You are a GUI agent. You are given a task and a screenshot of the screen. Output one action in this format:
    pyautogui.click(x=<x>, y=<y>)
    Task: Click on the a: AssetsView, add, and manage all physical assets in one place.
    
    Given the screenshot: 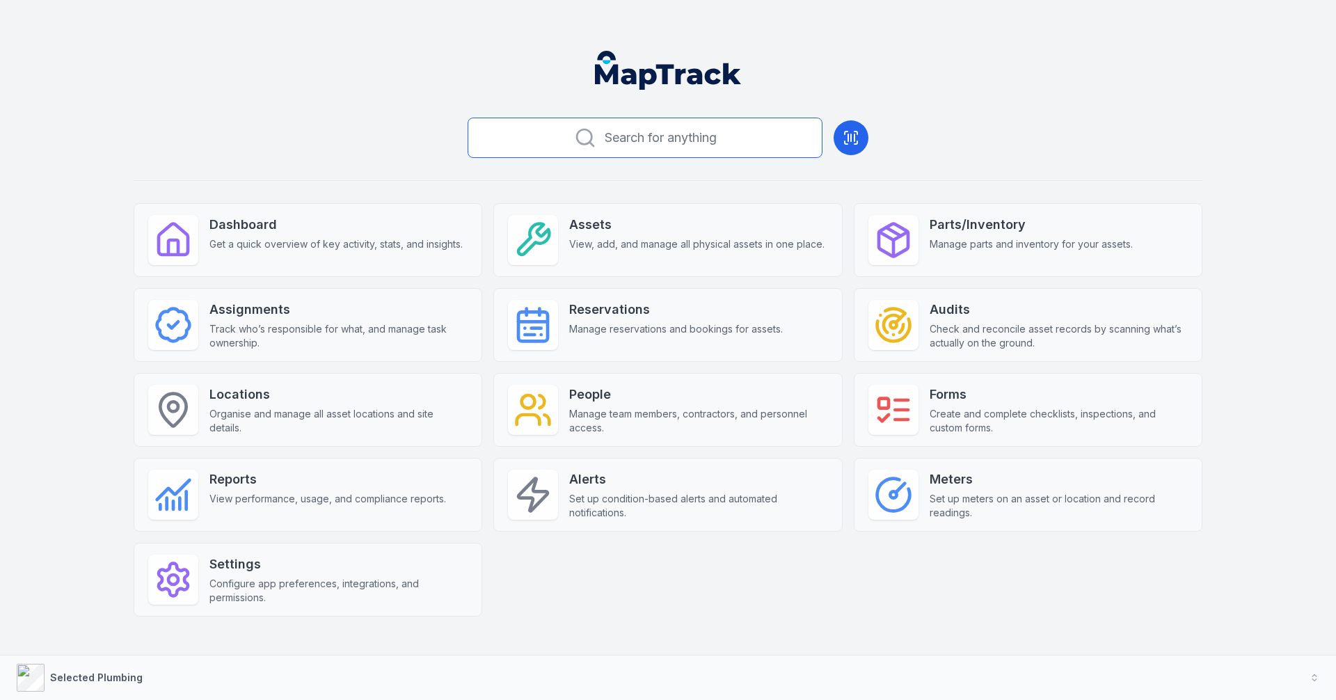 What is the action you would take?
    pyautogui.click(x=667, y=240)
    